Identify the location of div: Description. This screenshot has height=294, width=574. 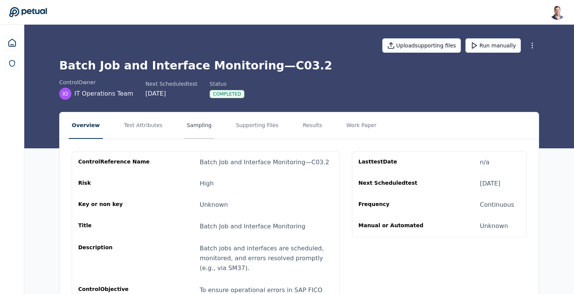
(115, 259).